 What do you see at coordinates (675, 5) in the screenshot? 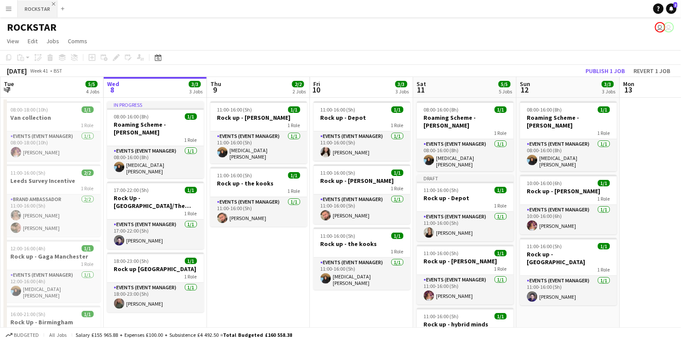
I see `span: 2` at bounding box center [675, 5].